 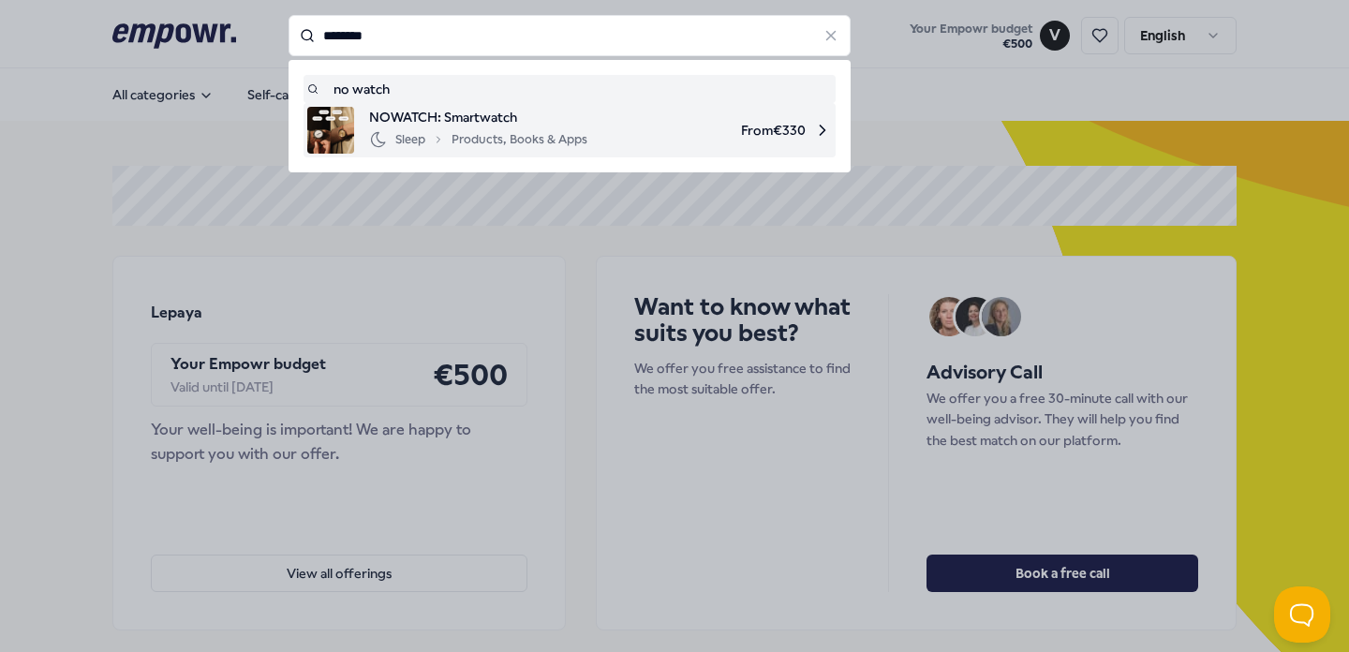 I want to click on img: product image, so click(x=331, y=130).